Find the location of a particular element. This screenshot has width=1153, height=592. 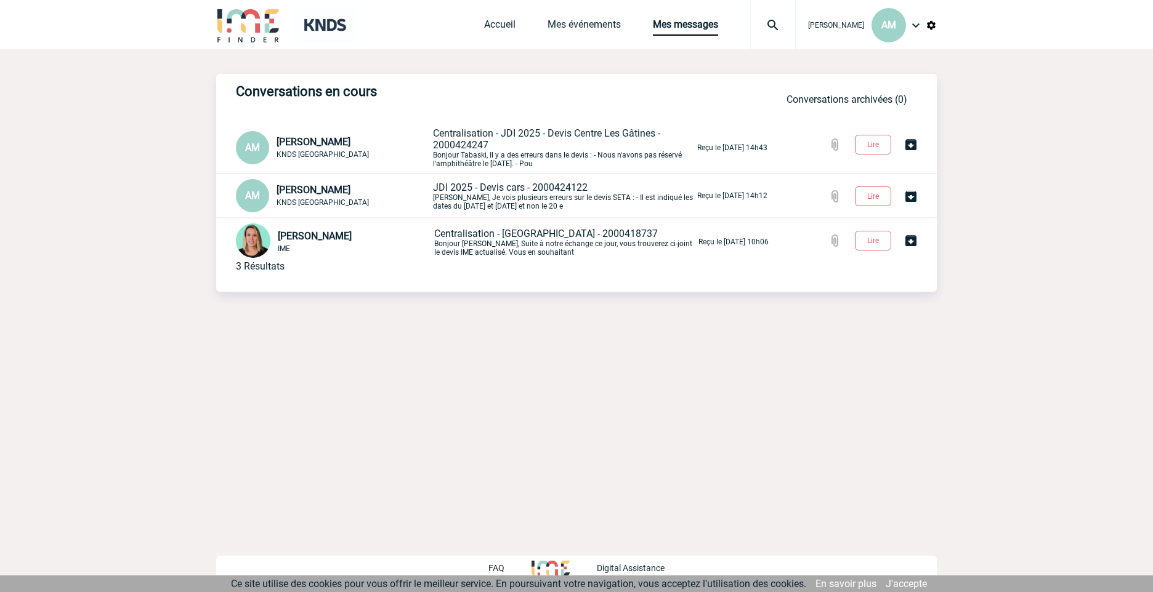

a: Mes messages is located at coordinates (685, 27).